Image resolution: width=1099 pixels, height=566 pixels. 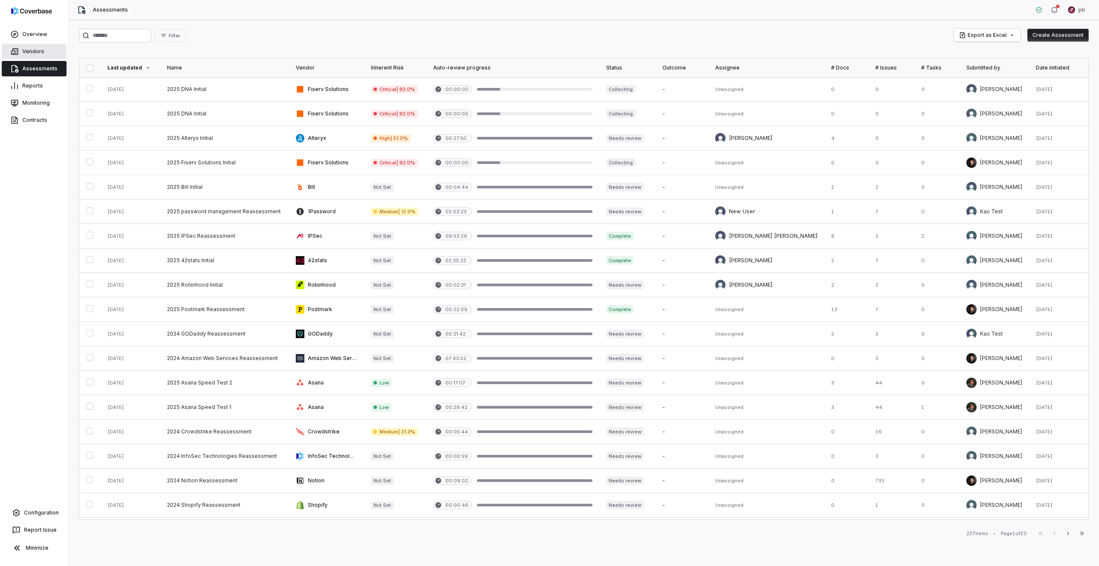 I want to click on div: Status, so click(x=627, y=68).